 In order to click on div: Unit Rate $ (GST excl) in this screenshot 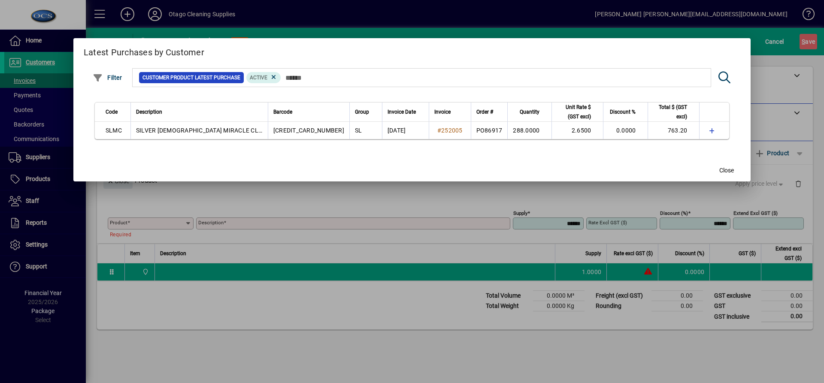, I will do `click(578, 112)`.